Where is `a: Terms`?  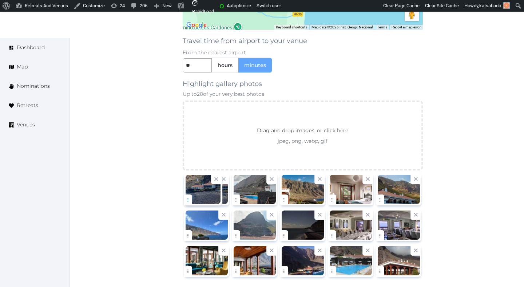
a: Terms is located at coordinates (382, 27).